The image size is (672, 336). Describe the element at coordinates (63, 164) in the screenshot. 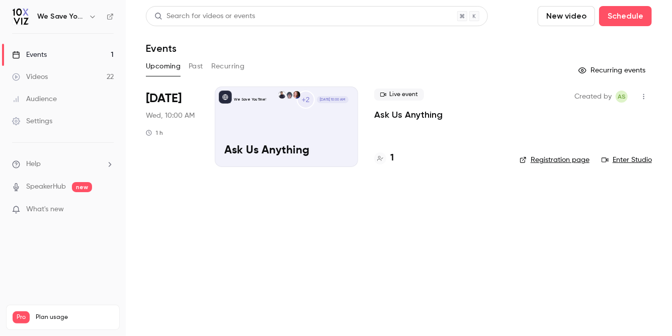

I see `li: help-dropdown-opener` at that location.